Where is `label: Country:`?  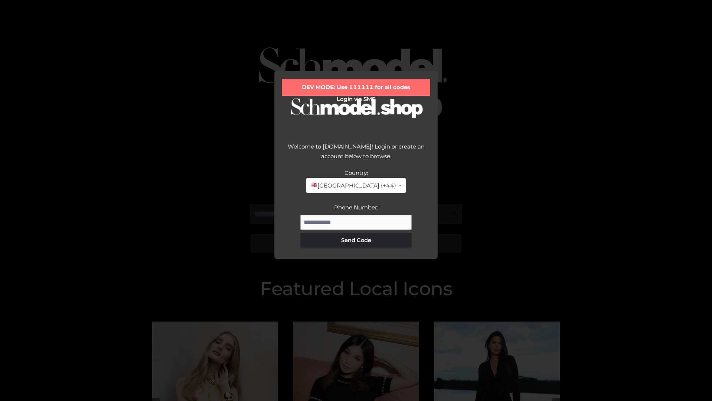
label: Country: is located at coordinates (356, 173).